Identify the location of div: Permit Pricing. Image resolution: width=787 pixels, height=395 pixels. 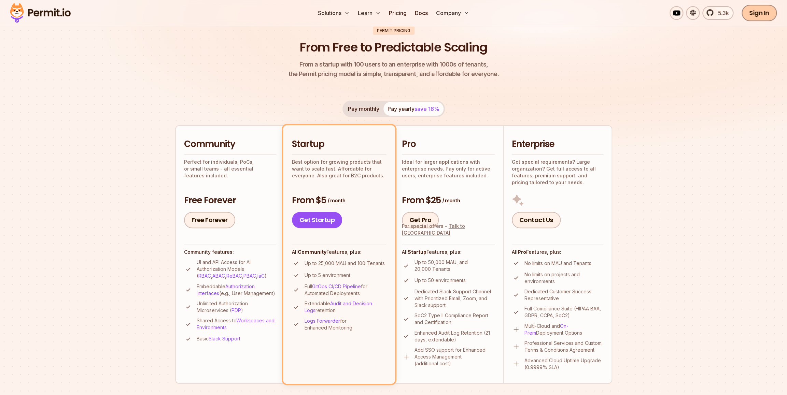
(394, 31).